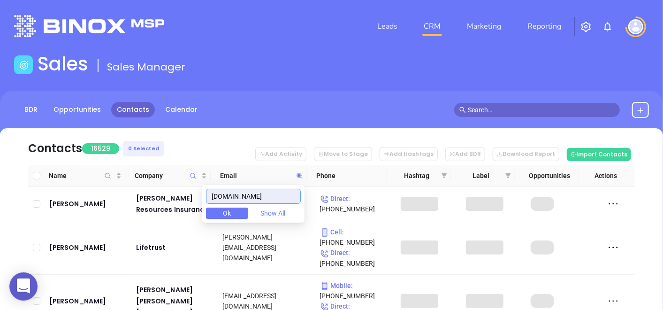  Describe the element at coordinates (227, 213) in the screenshot. I see `button: Ok` at that location.